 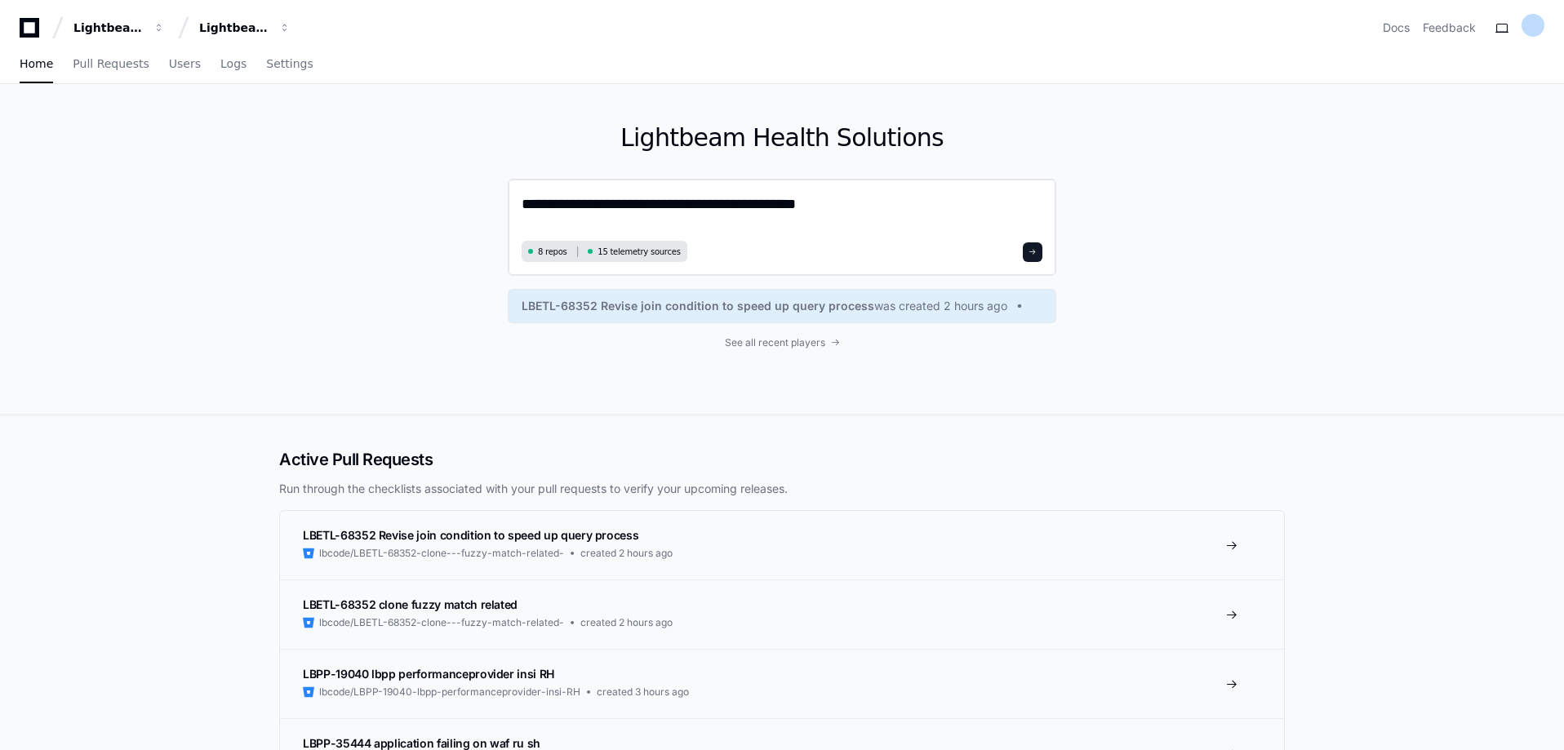 I want to click on button: Feedback, so click(x=1449, y=28).